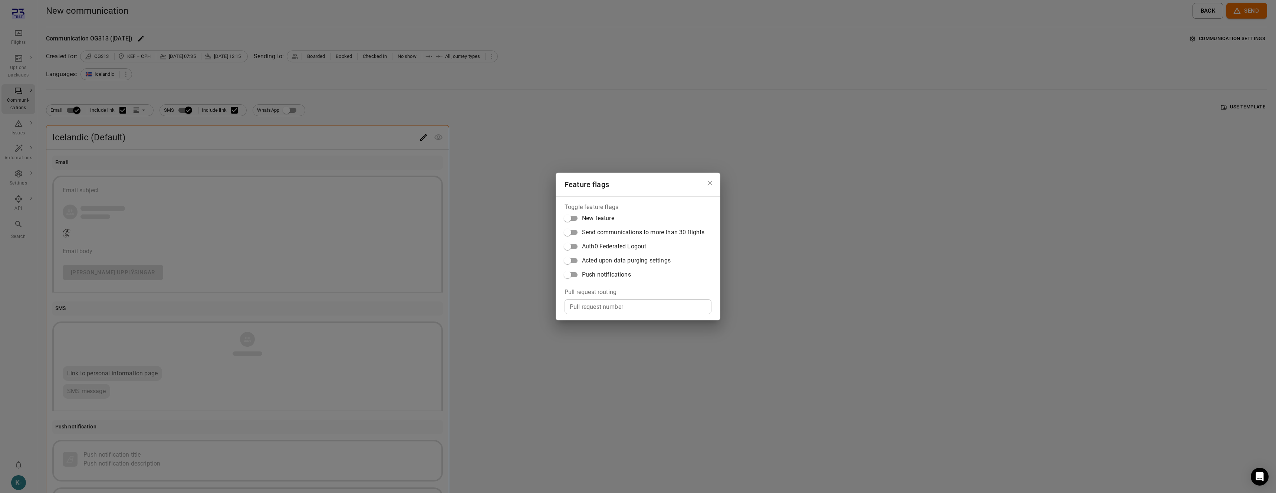 This screenshot has width=1276, height=493. Describe the element at coordinates (643, 232) in the screenshot. I see `span: Send communications to more than 30 flights` at that location.